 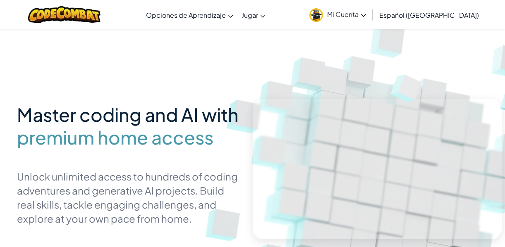 What do you see at coordinates (189, 15) in the screenshot?
I see `a: Opciones de Aprendizaje` at bounding box center [189, 15].